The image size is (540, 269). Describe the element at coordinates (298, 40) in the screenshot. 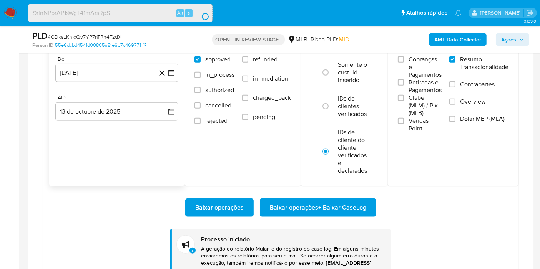

I see `div: MLB` at that location.